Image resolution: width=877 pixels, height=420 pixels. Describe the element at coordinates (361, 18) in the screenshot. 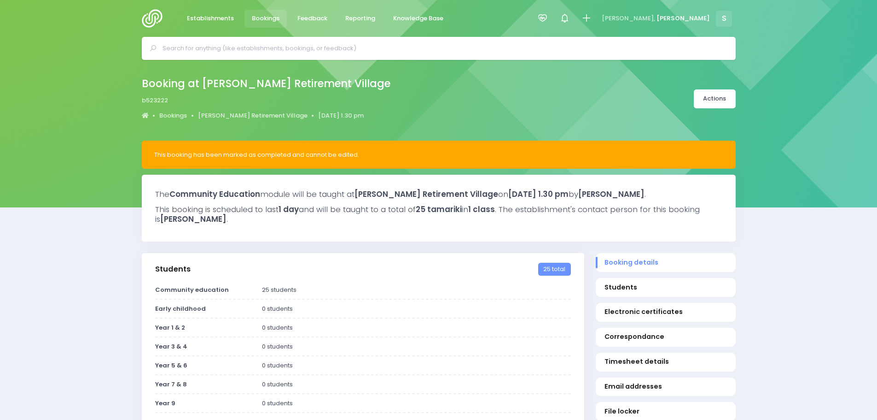

I see `a: Reporting` at that location.